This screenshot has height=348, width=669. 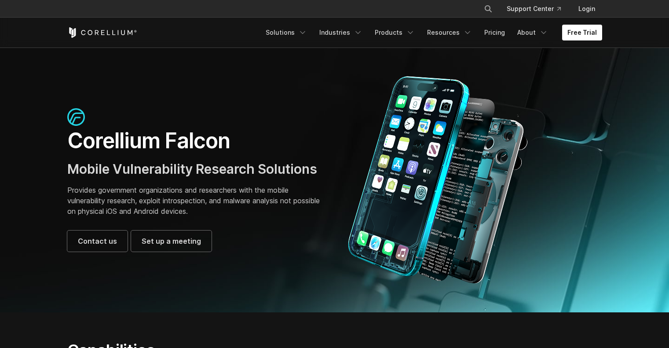 What do you see at coordinates (192, 169) in the screenshot?
I see `span: Mobile Vulnerability Research Solutions` at bounding box center [192, 169].